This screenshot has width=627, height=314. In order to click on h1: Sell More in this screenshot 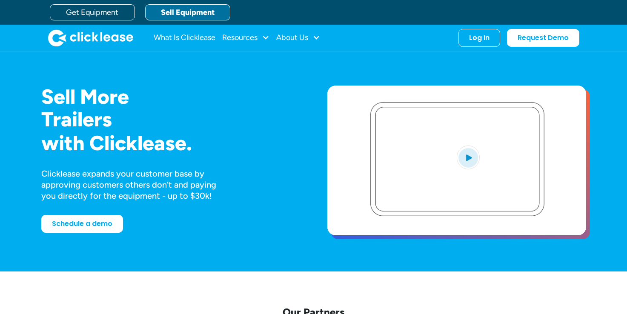, I will do `click(171, 97)`.